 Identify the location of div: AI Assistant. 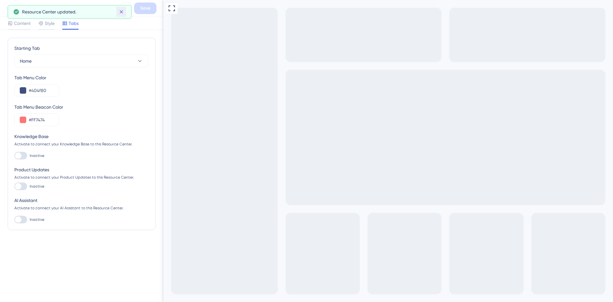
(82, 200).